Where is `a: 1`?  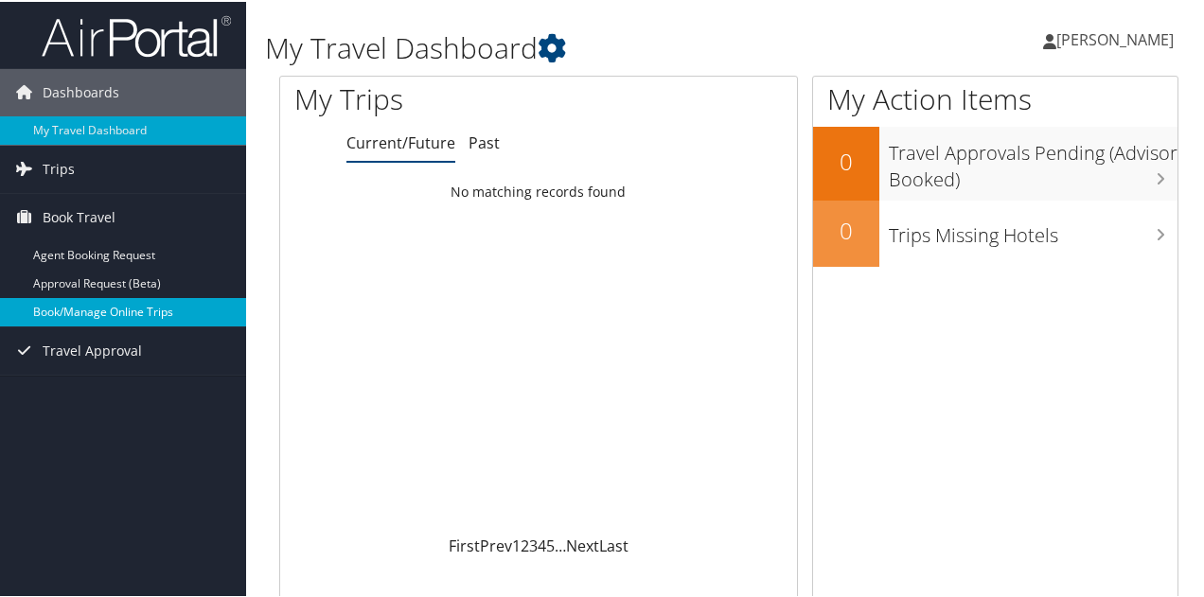
a: 1 is located at coordinates (516, 544).